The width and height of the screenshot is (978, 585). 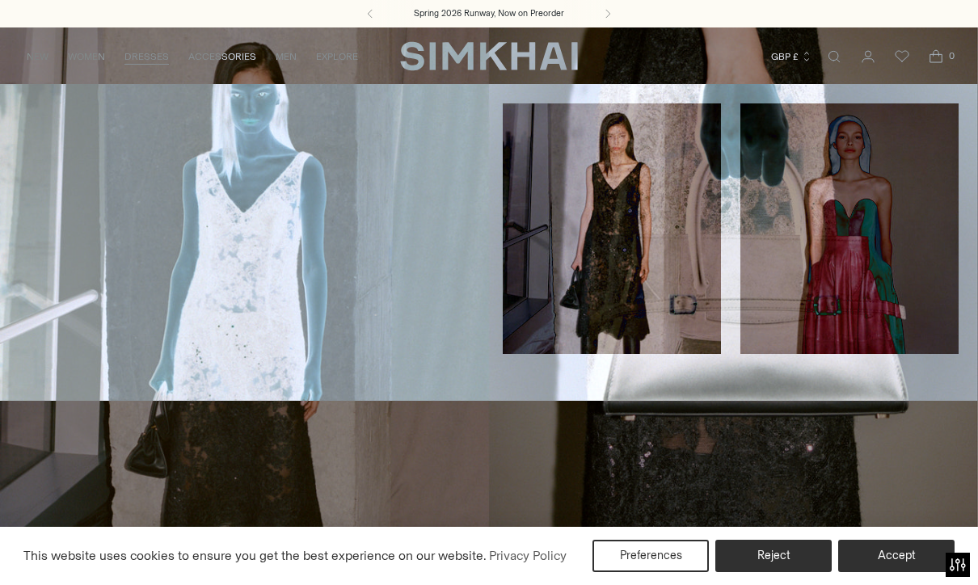 What do you see at coordinates (902, 57) in the screenshot?
I see `a: Wishlist` at bounding box center [902, 57].